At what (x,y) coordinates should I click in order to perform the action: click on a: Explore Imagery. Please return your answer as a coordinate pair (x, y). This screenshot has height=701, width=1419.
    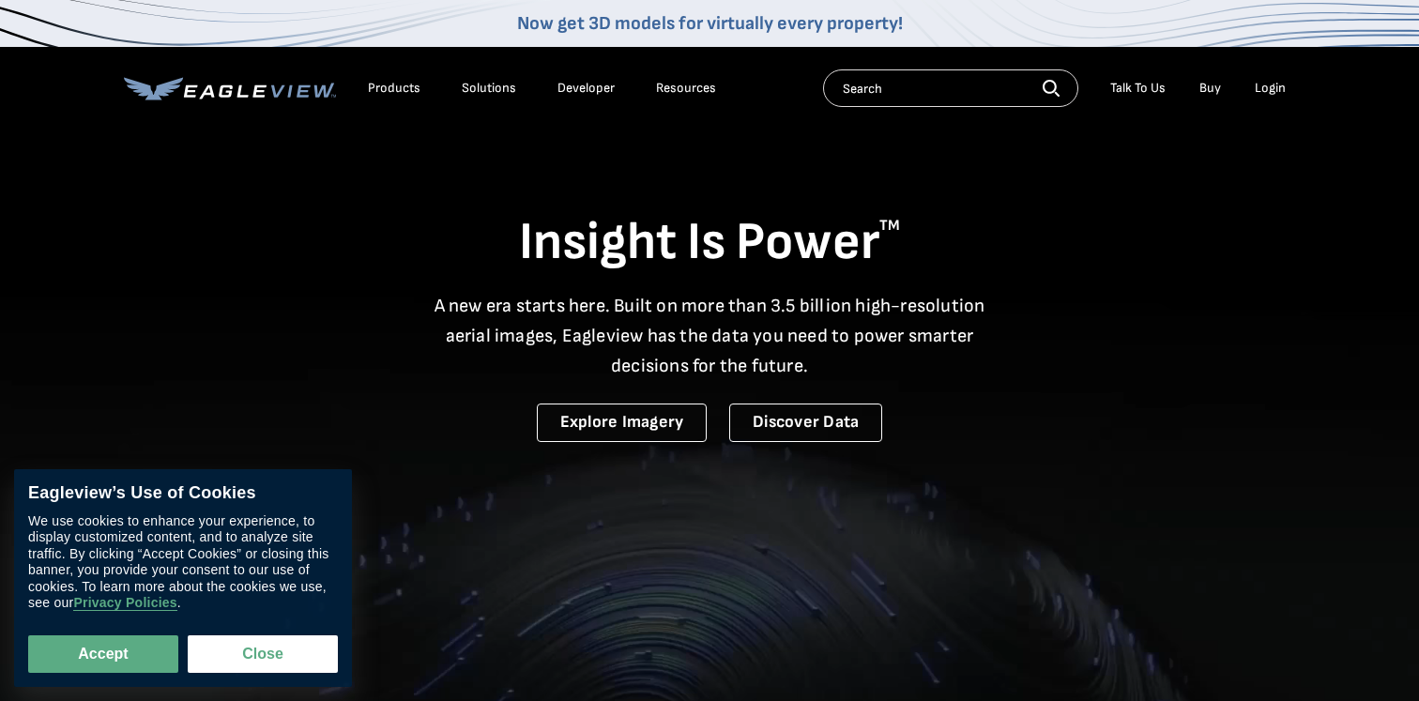
    Looking at the image, I should click on (622, 422).